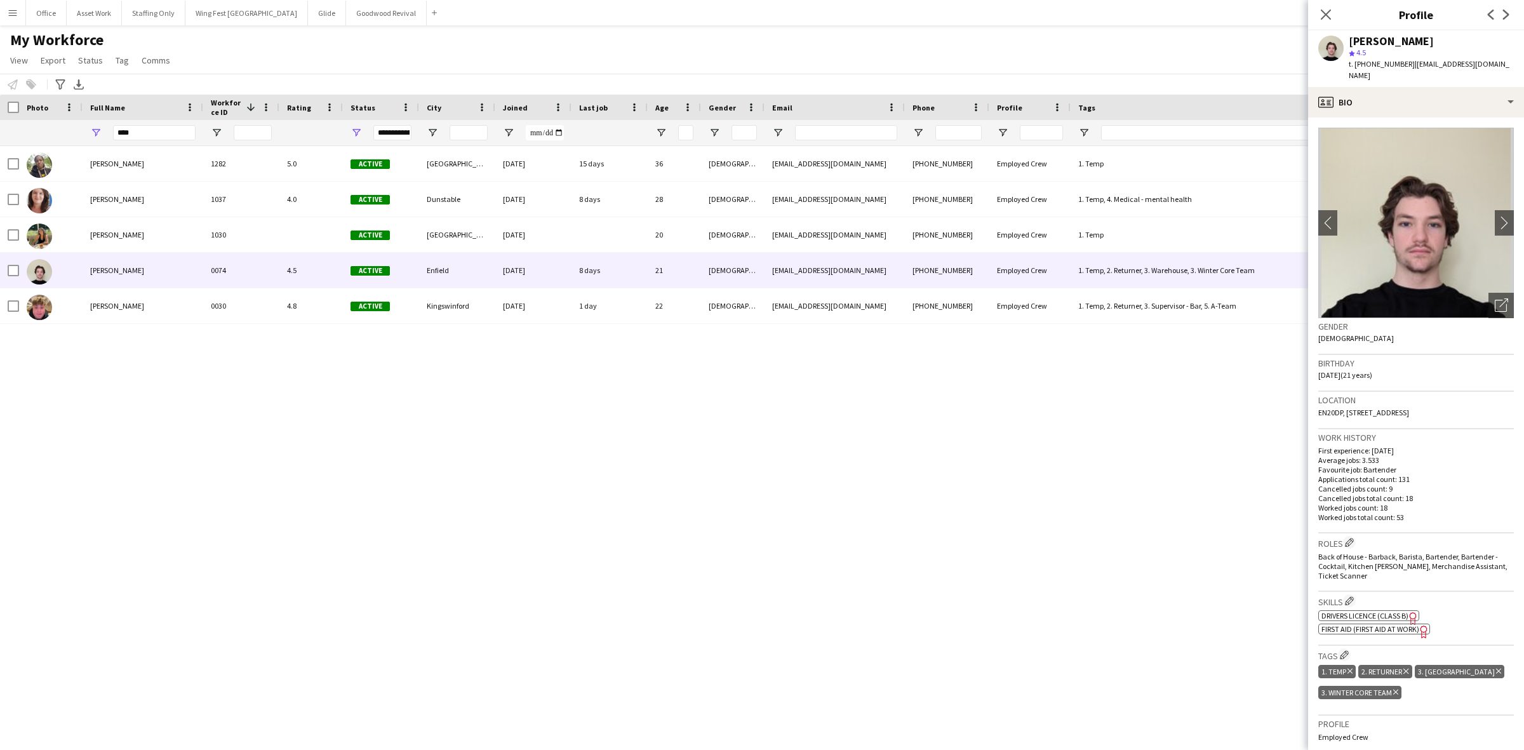 Image resolution: width=1524 pixels, height=750 pixels. Describe the element at coordinates (722, 107) in the screenshot. I see `span: Gender` at that location.